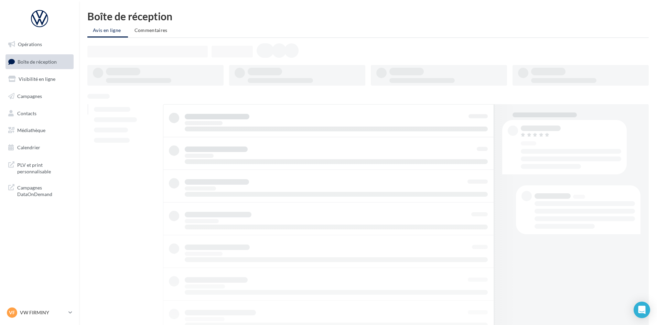 The height and width of the screenshot is (325, 657). What do you see at coordinates (40, 96) in the screenshot?
I see `a: Campagnes` at bounding box center [40, 96].